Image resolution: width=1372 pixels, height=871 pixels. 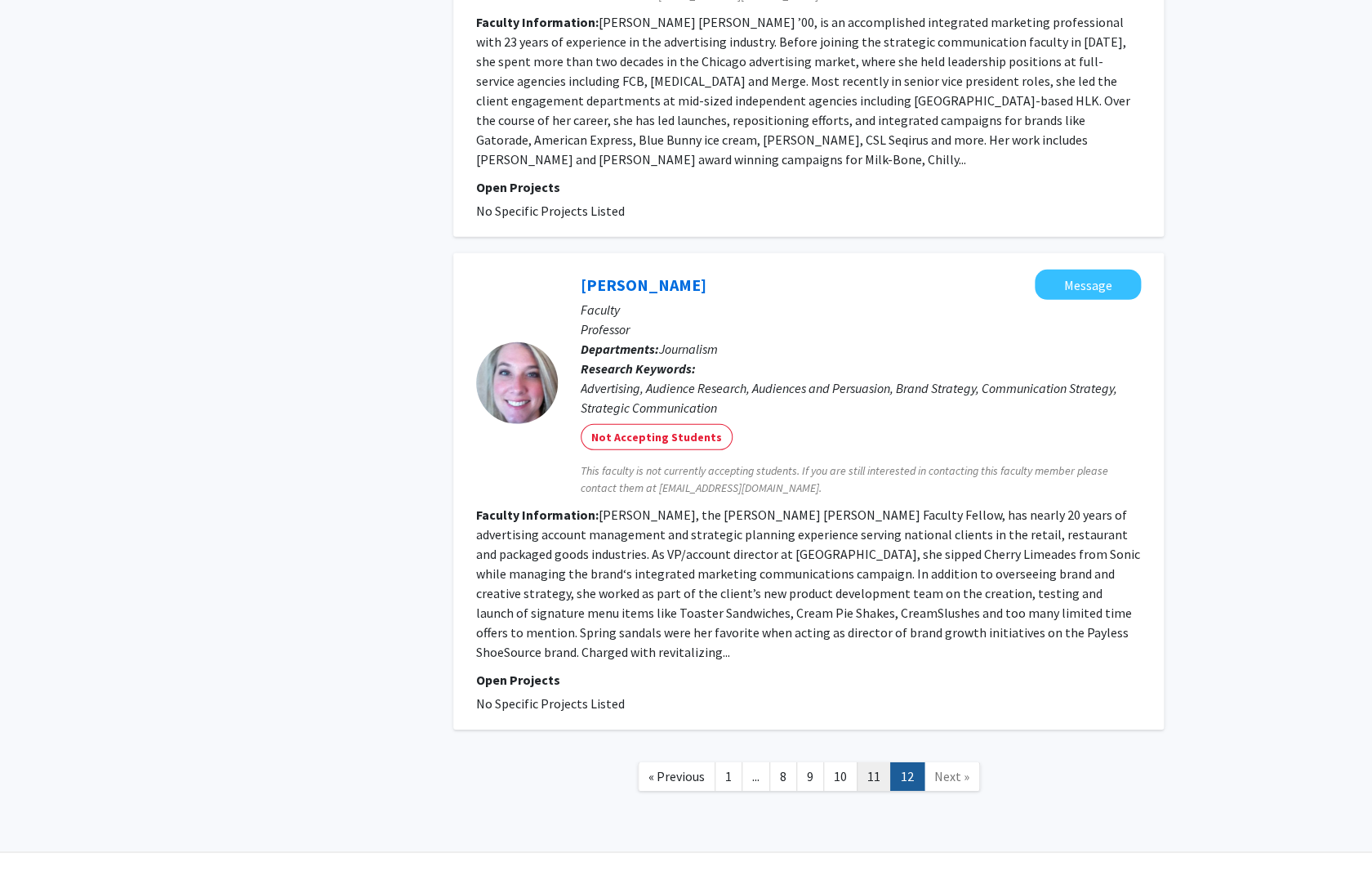 What do you see at coordinates (861, 398) in the screenshot?
I see `div: Advertising, Audience Research, Audiences and Persuasion, Brand Strategy, Communication Strategy,...` at bounding box center [861, 398].